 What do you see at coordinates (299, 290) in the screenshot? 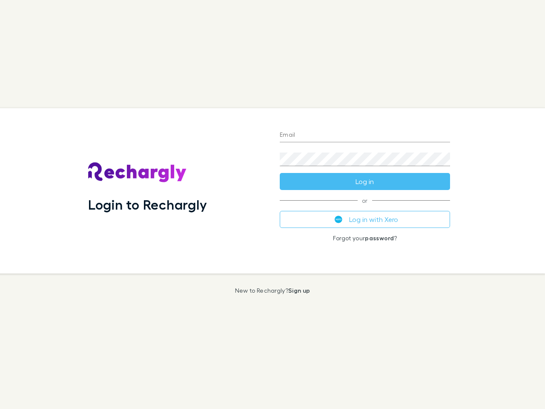
I see `a: Sign up` at bounding box center [299, 290].